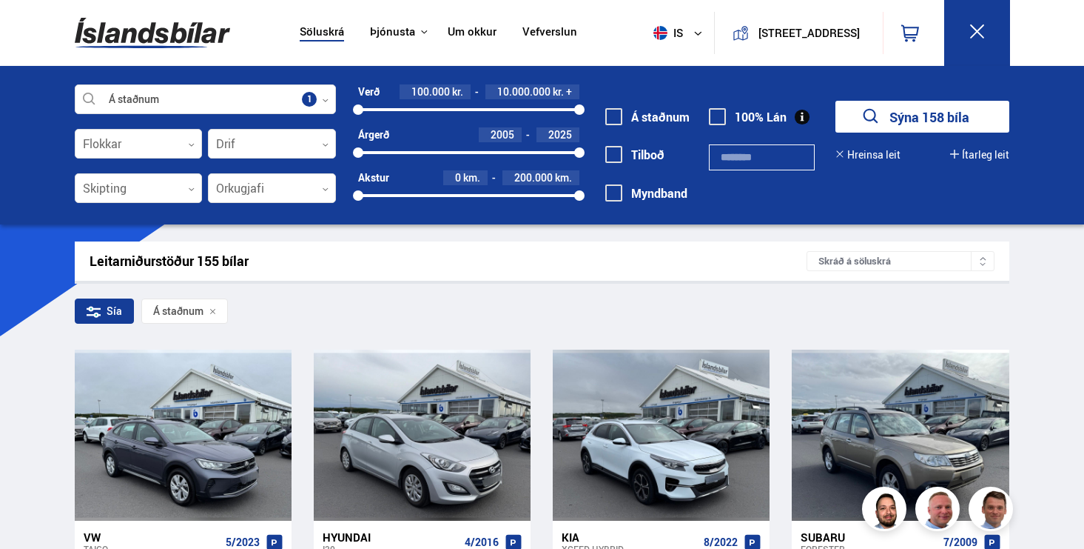 The height and width of the screenshot is (549, 1084). Describe the element at coordinates (648, 117) in the screenshot. I see `label: Á staðnum` at that location.